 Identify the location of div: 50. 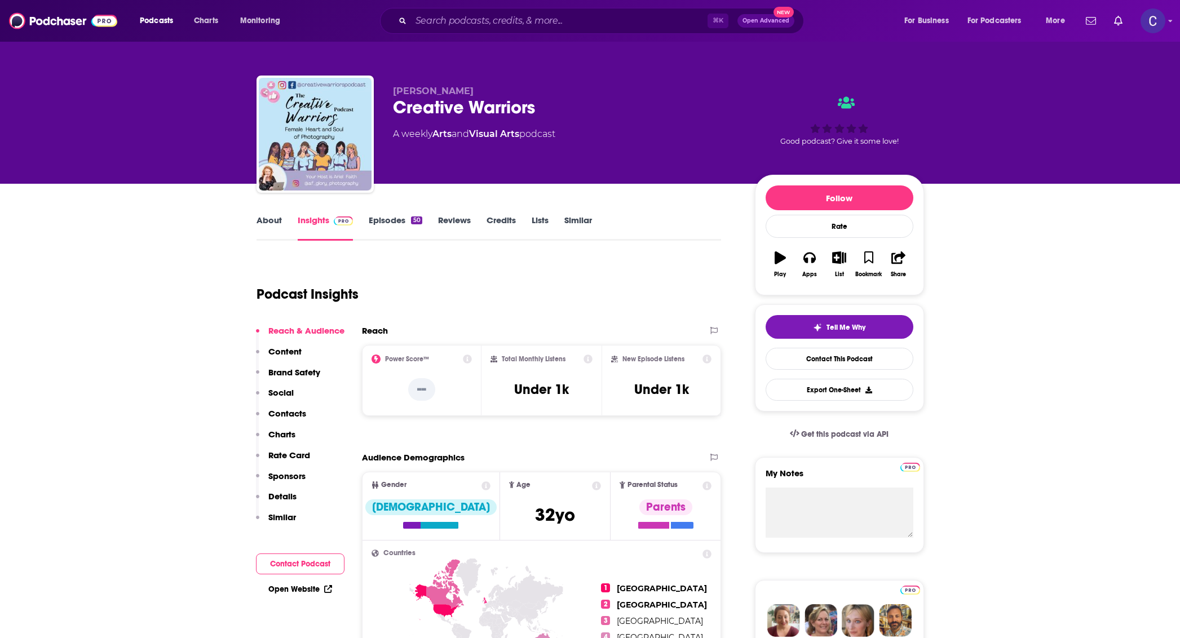
(416, 220).